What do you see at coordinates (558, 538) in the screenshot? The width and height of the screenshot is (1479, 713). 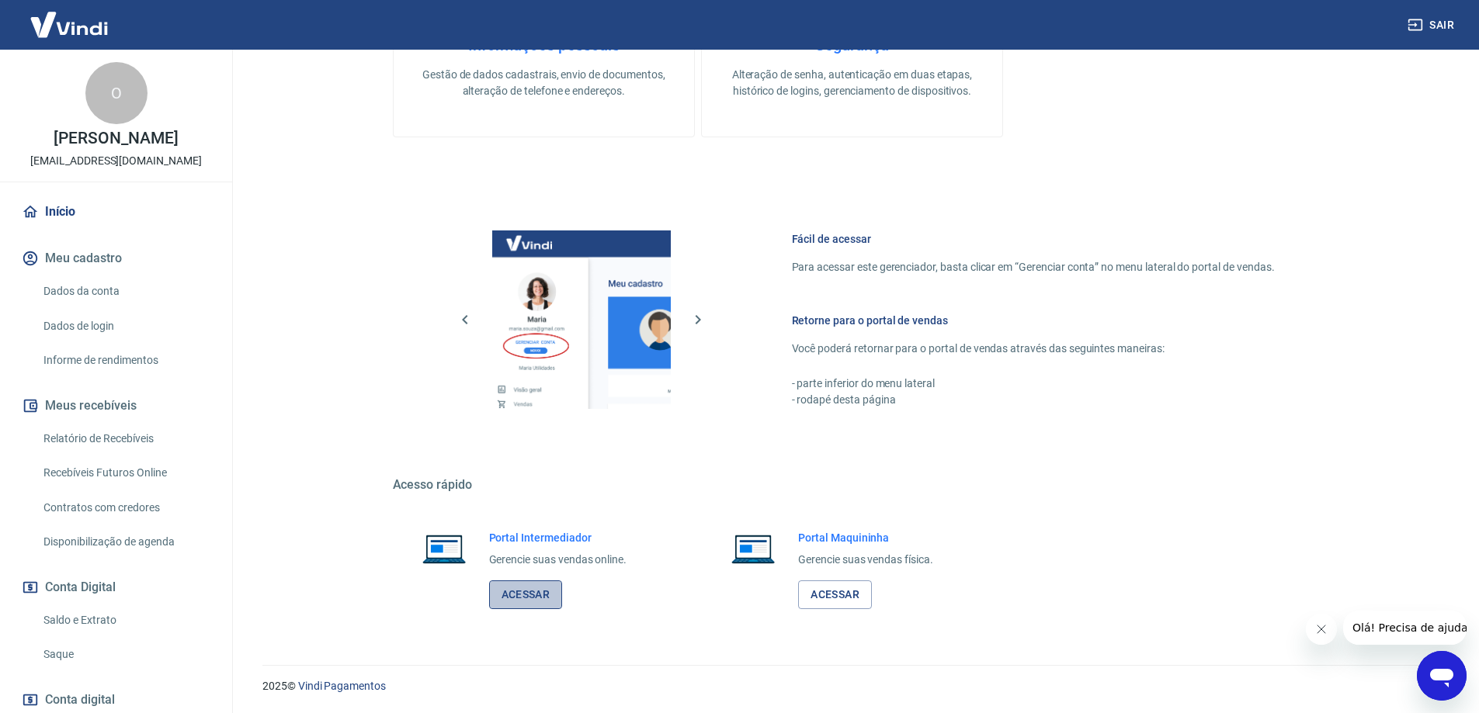 I see `h6: Portal Intermediador` at bounding box center [558, 538].